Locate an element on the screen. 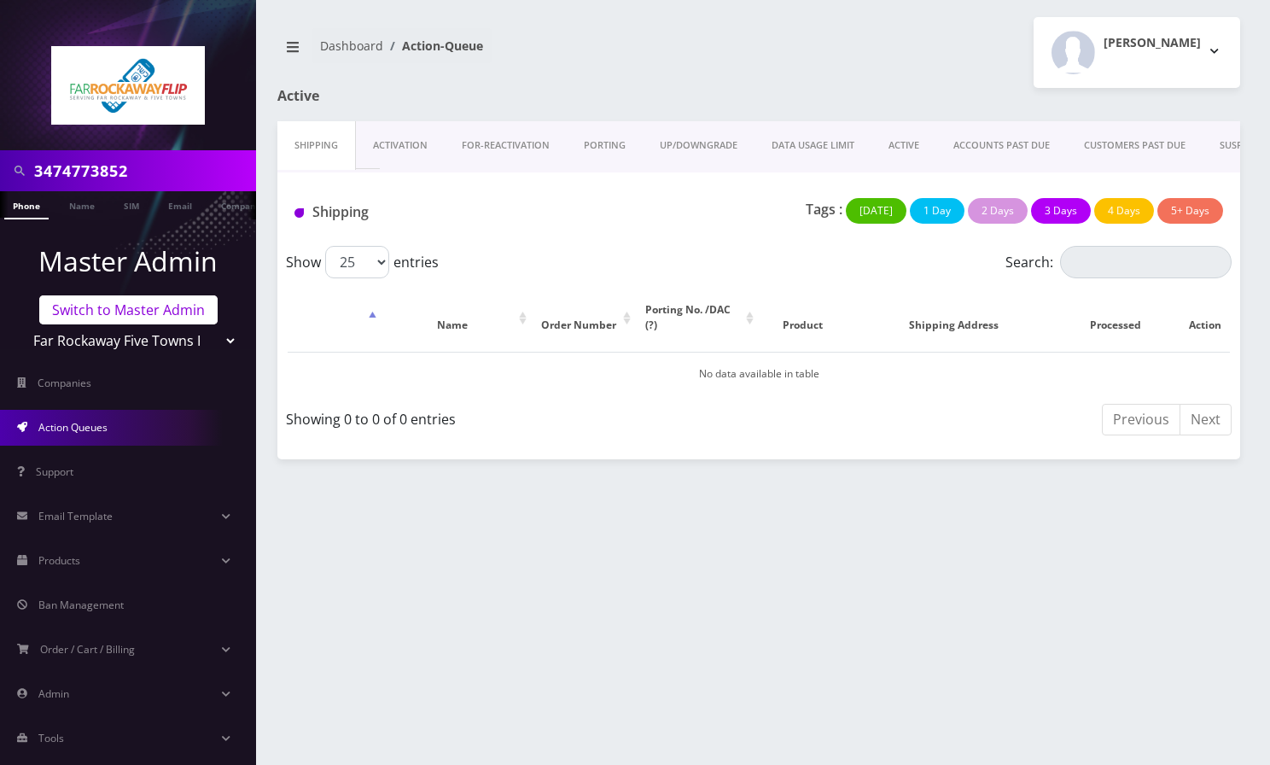  div: Showing 0 to 0 of 0 entries is located at coordinates (516, 416).